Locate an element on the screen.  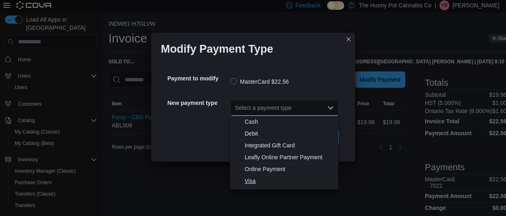
button: Debit is located at coordinates (284, 133).